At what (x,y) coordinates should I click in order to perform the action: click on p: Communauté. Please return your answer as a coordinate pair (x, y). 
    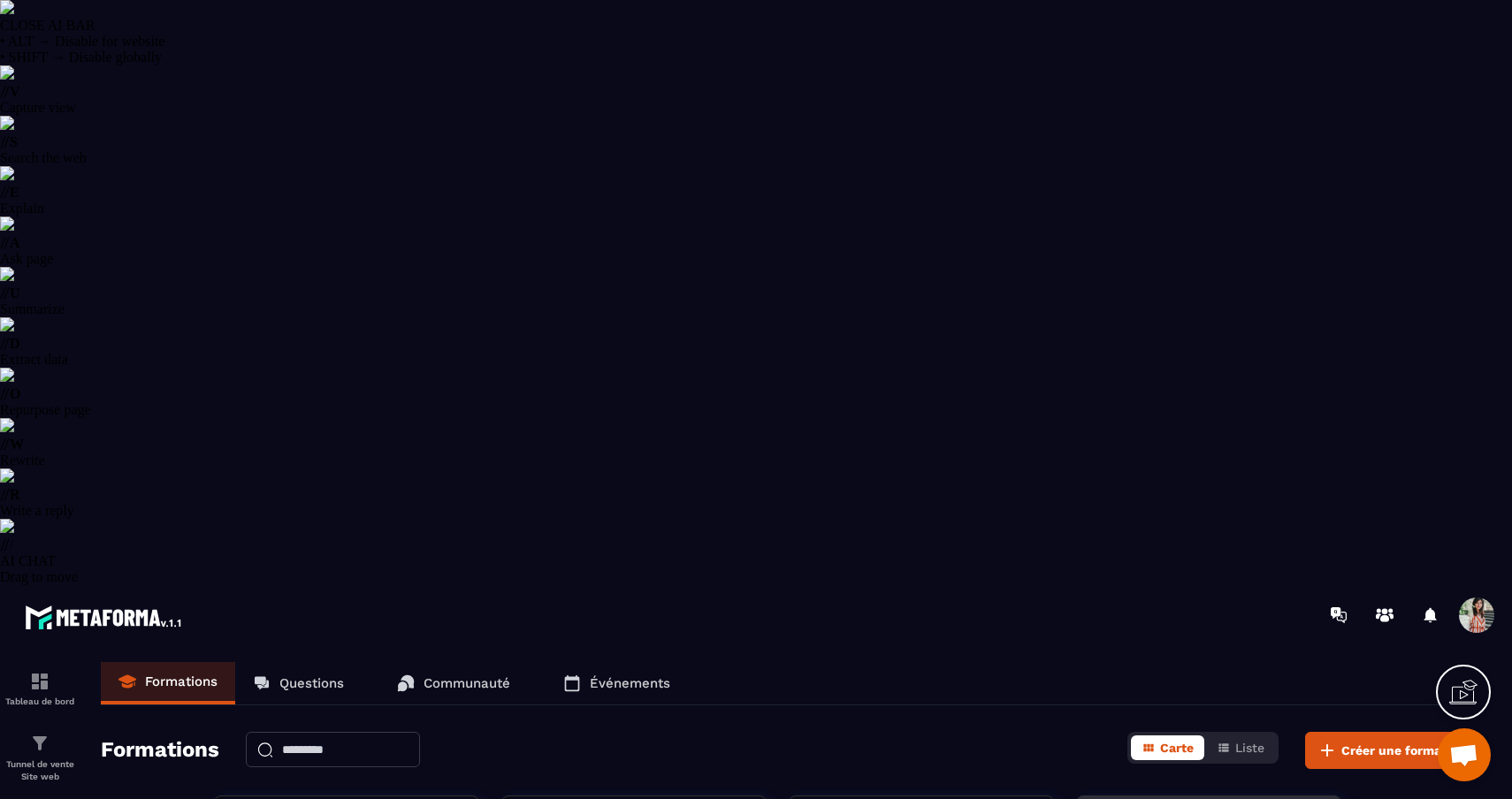
    Looking at the image, I should click on (467, 683).